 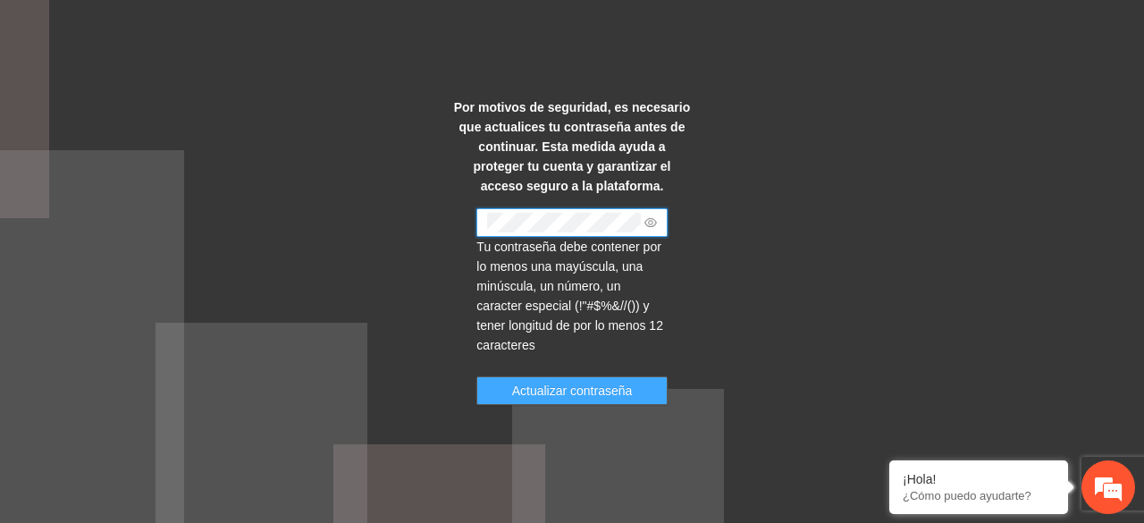 What do you see at coordinates (569, 296) in the screenshot?
I see `span: Tu contraseña debe contener por lo menos una mayúscula, una minúscula, un número, un caracter esp...` at bounding box center [569, 296].